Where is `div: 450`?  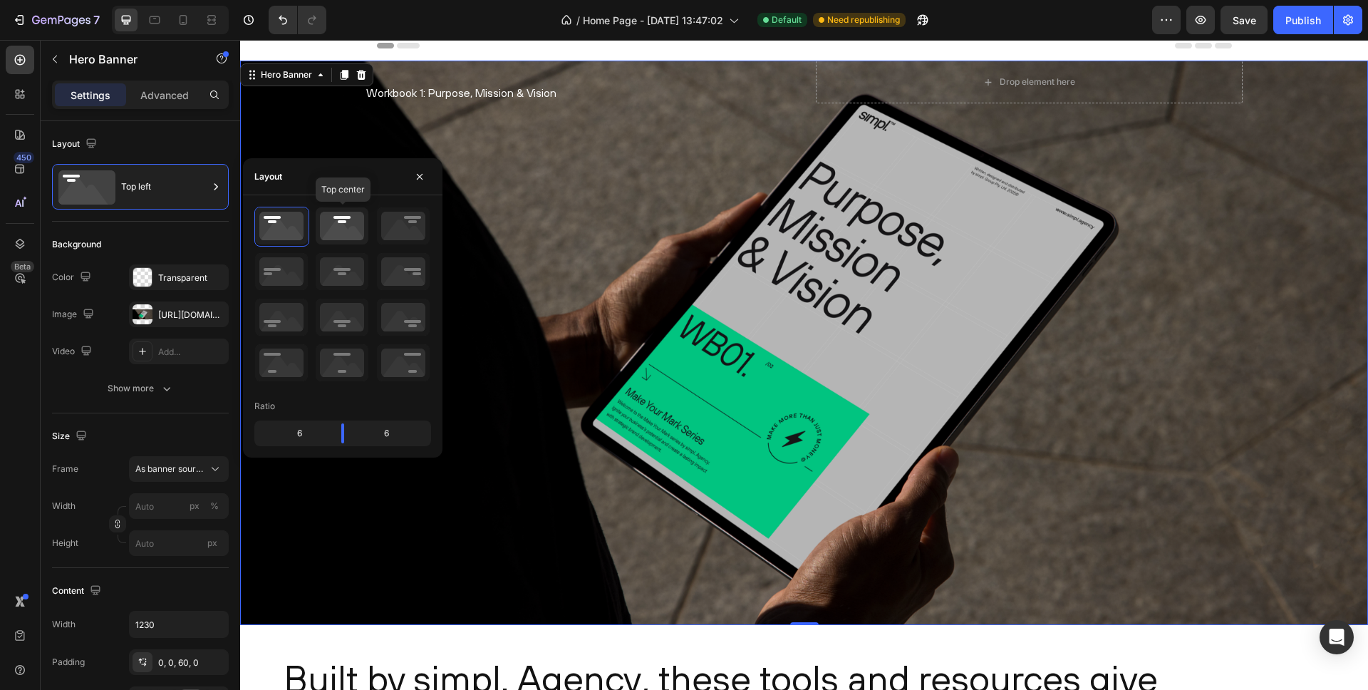
div: 450 is located at coordinates (24, 157).